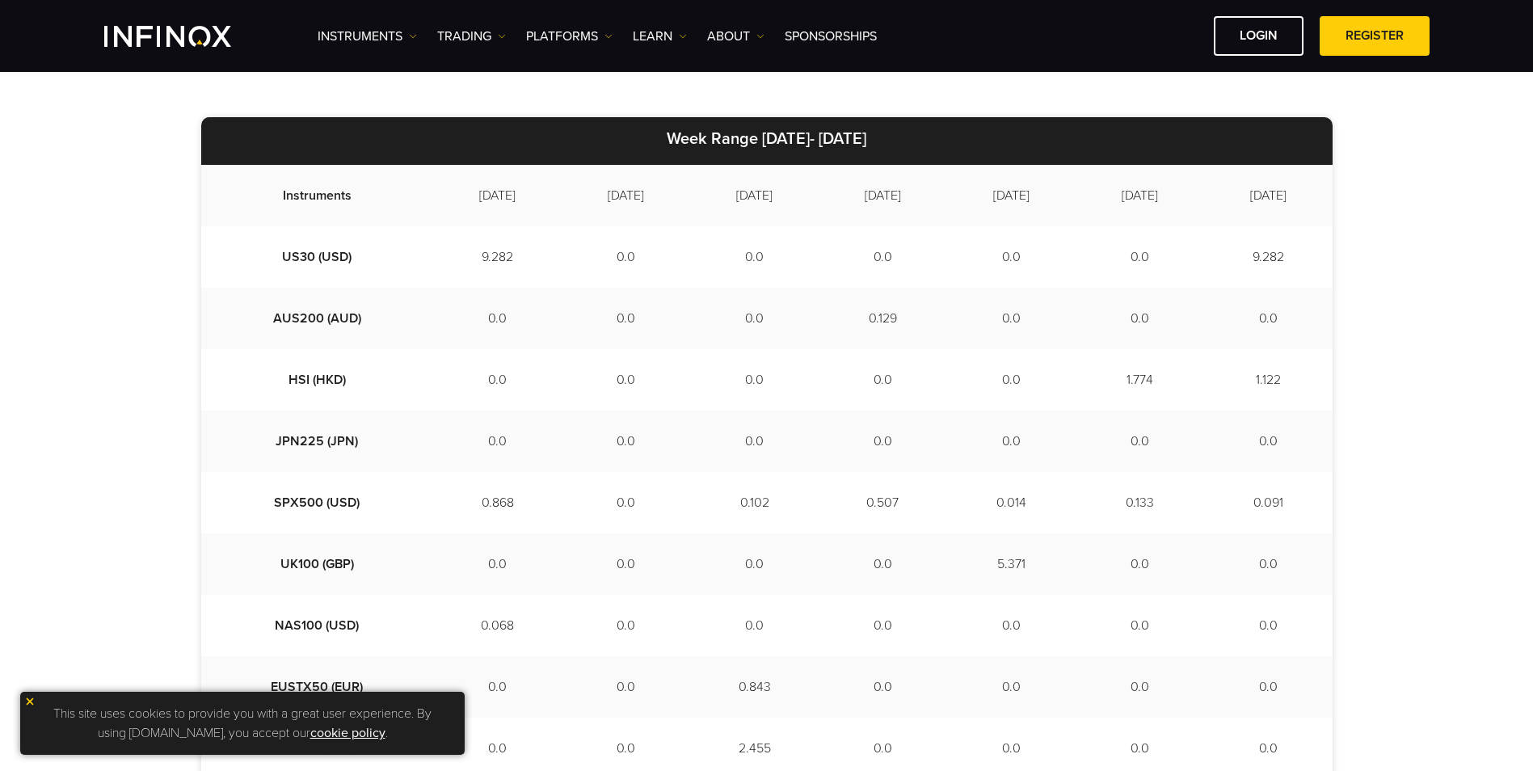 The image size is (1533, 771). I want to click on a: cookie policy, so click(347, 733).